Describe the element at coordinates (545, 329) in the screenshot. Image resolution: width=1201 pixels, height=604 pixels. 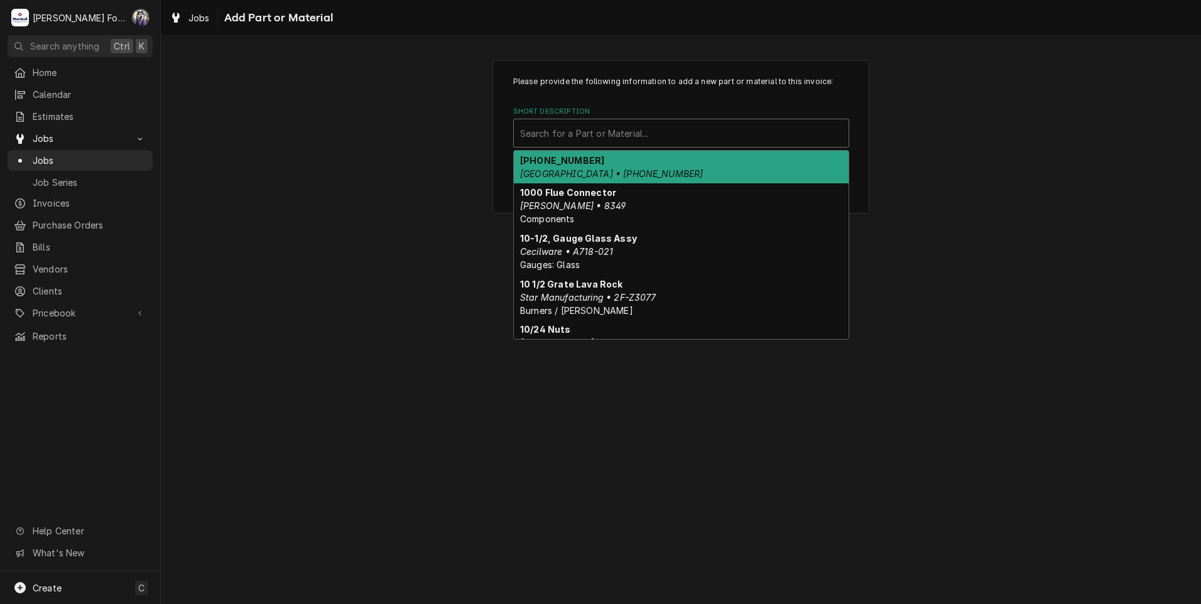
I see `strong: 10/24 Nuts` at that location.